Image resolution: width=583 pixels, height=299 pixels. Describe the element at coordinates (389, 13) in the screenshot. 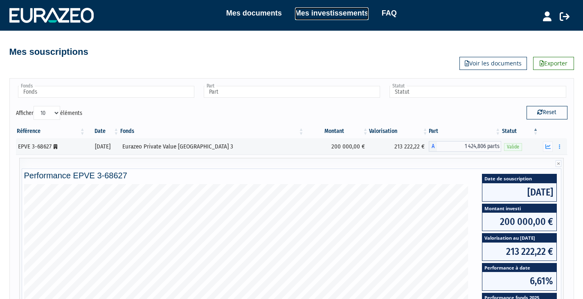

I see `a: FAQ` at that location.